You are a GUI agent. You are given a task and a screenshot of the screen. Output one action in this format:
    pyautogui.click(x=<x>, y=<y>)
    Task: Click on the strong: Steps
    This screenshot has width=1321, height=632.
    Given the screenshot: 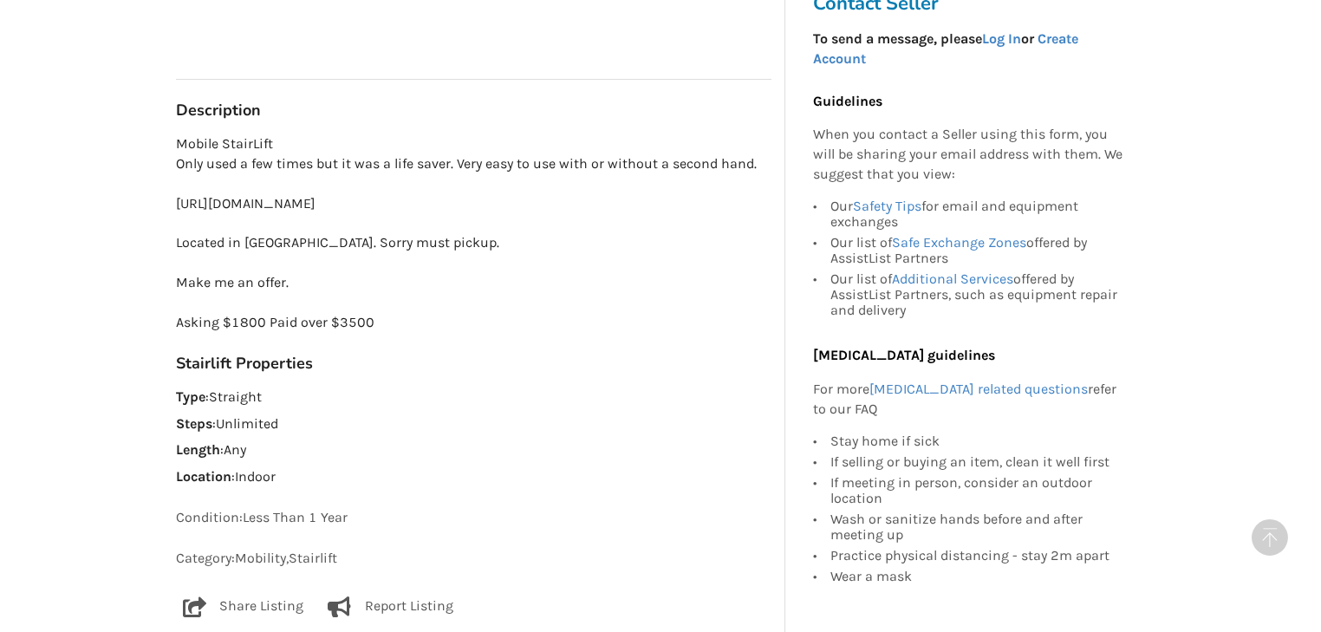 What is the action you would take?
    pyautogui.click(x=194, y=423)
    